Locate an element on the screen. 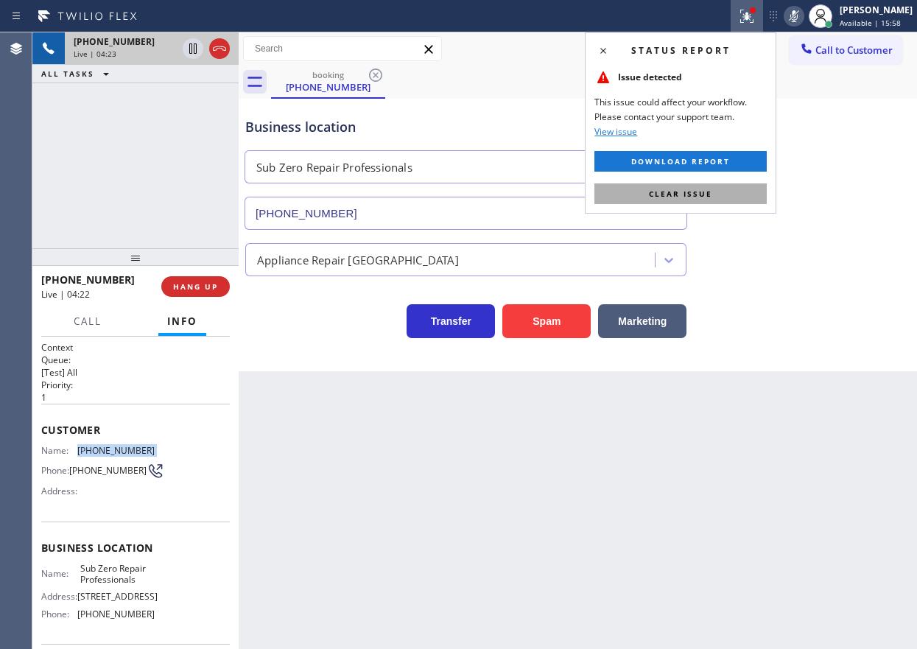 This screenshot has width=917, height=649. button: Info is located at coordinates (182, 321).